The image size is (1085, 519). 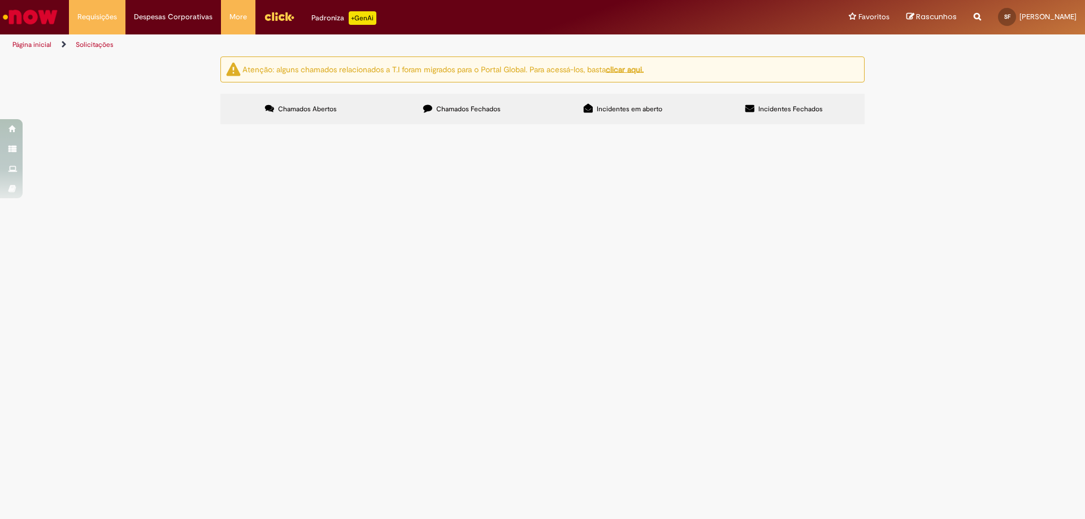 I want to click on ng-bind-html: Atenção: alguns chamados relacionados a T.I foram migrados para o Portal Global. Para acessá-los,..., so click(x=443, y=69).